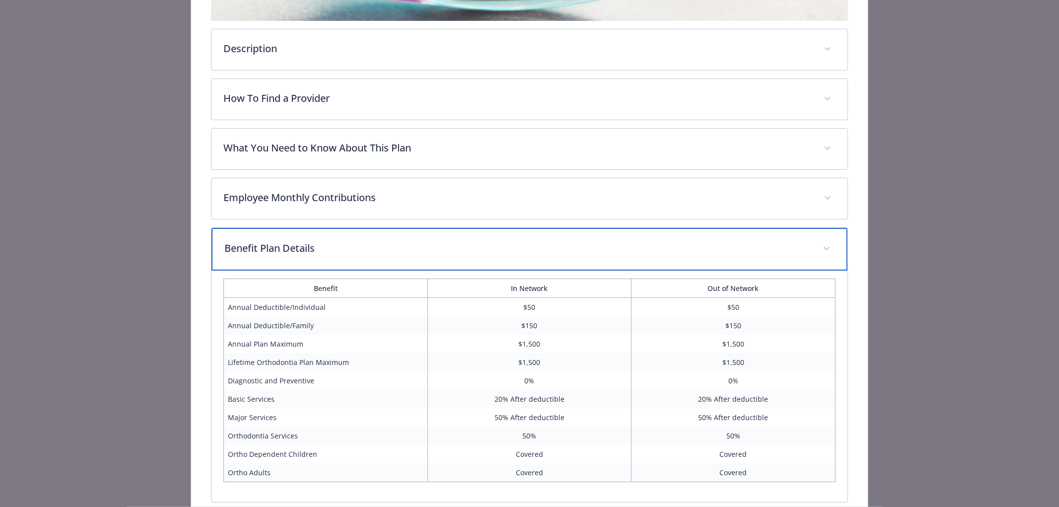  Describe the element at coordinates (325, 472) in the screenshot. I see `td: Ortho Adults` at that location.